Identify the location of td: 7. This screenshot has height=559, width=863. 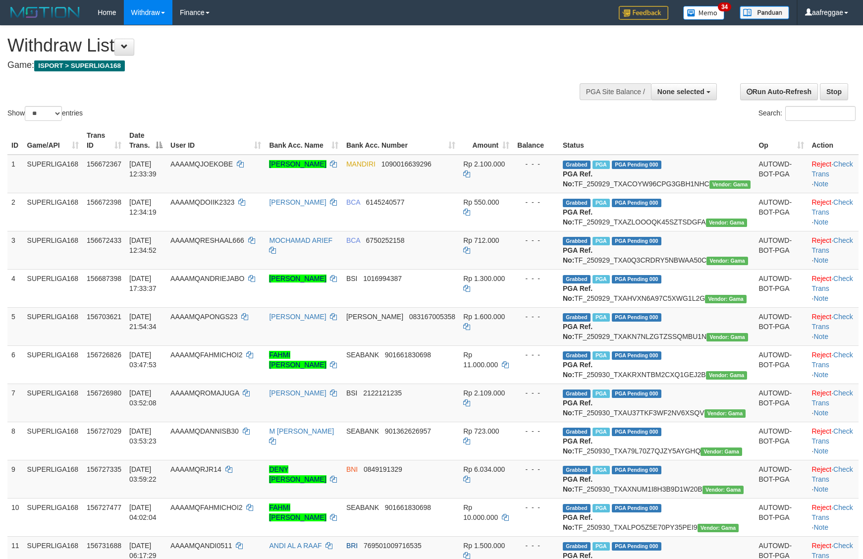
(15, 402).